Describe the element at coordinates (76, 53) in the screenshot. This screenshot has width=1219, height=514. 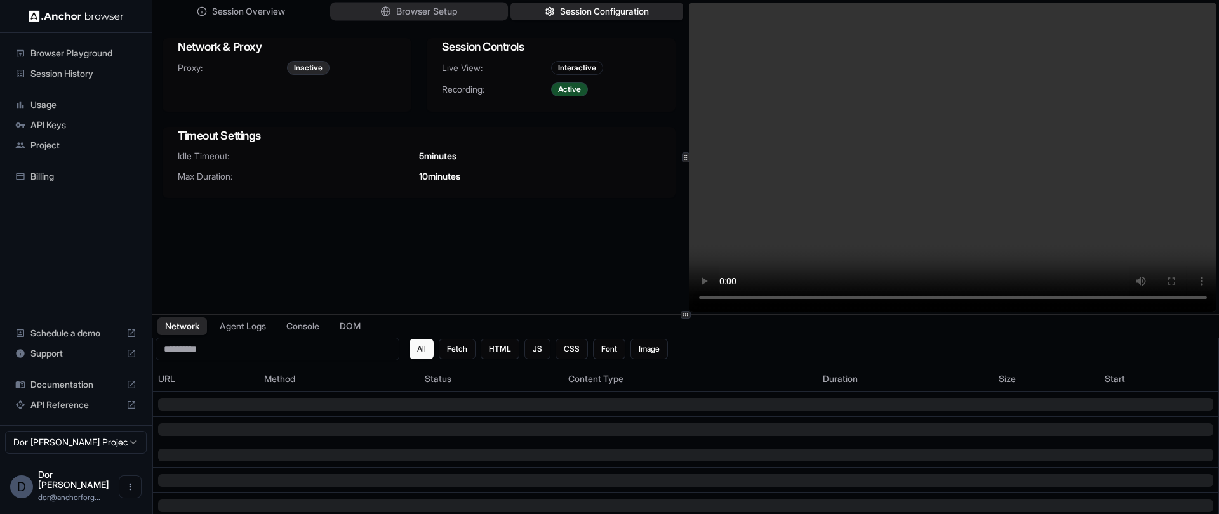
I see `div: Browser Playground` at that location.